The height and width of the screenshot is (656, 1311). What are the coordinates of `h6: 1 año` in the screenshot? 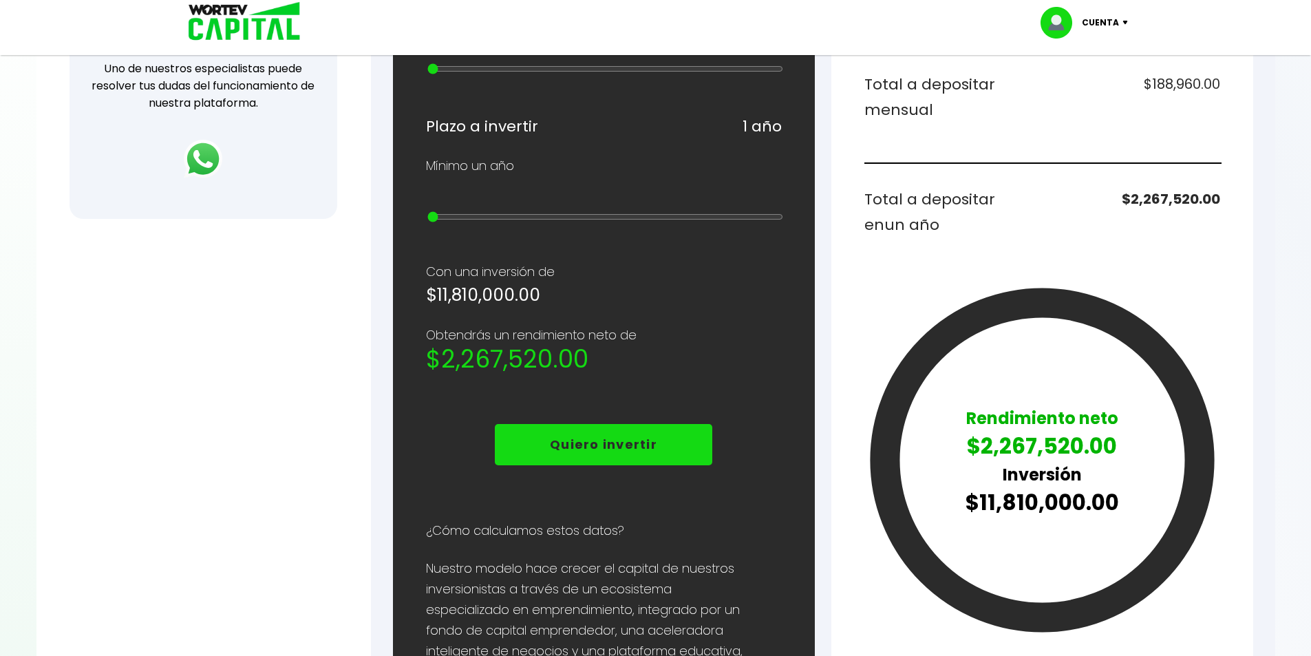 It's located at (762, 127).